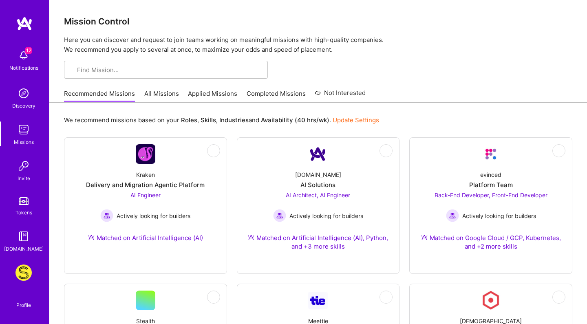  Describe the element at coordinates (213, 96) in the screenshot. I see `a: Applied Missions` at that location.